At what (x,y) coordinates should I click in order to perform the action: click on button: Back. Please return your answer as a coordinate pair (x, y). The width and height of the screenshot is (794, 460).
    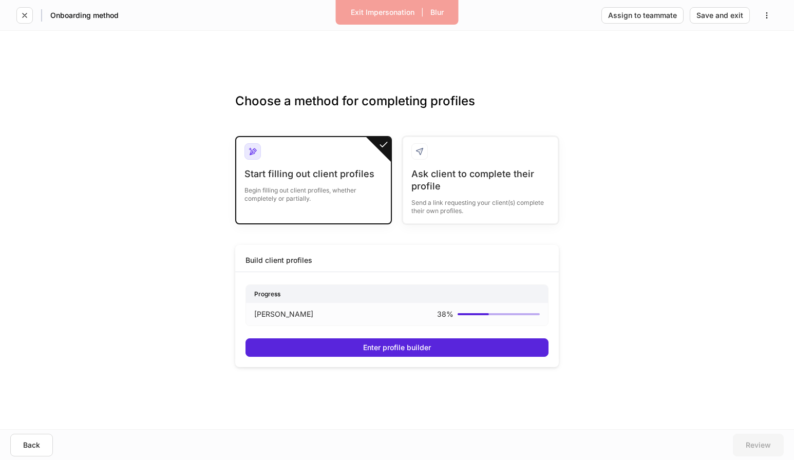
    Looking at the image, I should click on (31, 445).